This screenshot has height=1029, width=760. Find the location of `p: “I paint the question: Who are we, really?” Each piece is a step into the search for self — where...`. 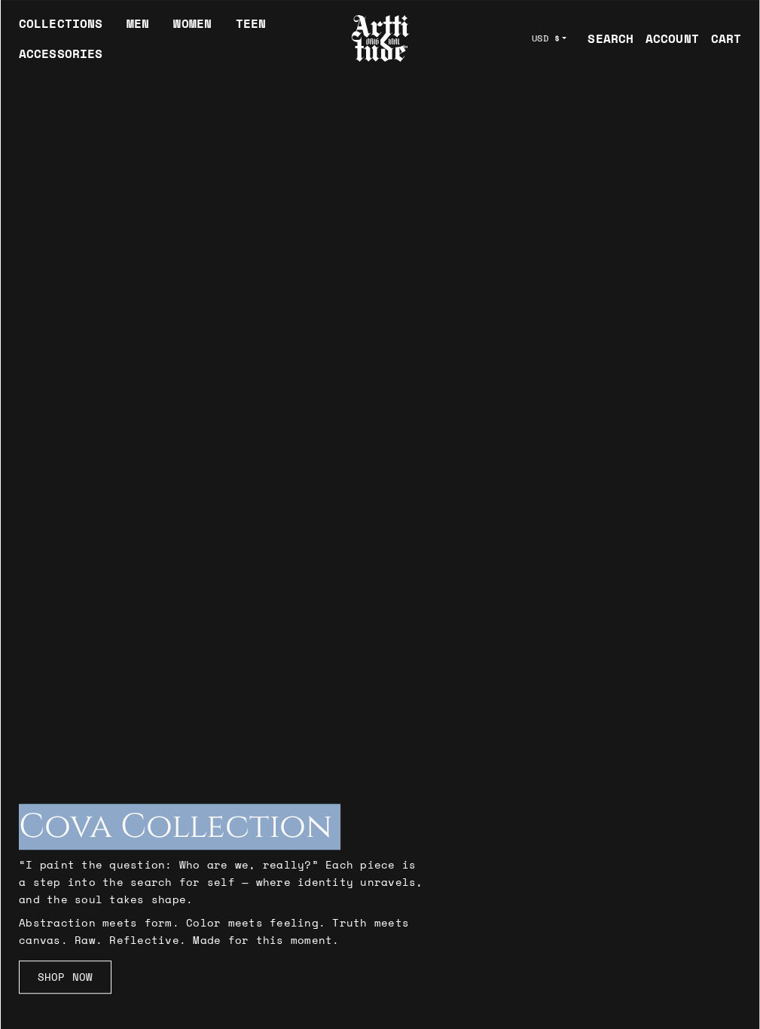

p: “I paint the question: Who are we, really?” Each piece is a step into the search for self — where... is located at coordinates (222, 882).